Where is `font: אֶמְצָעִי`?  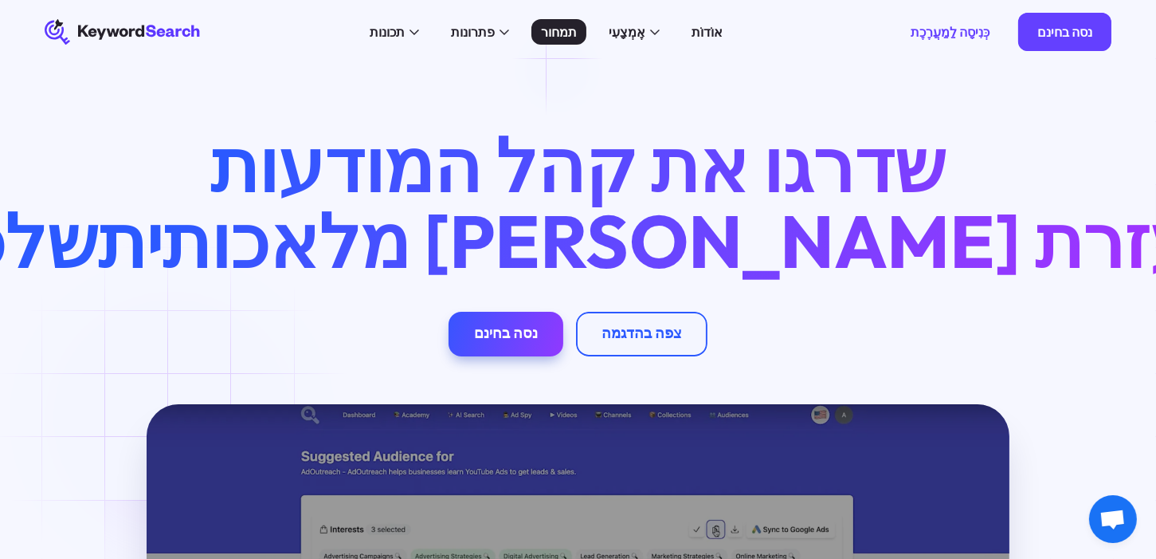 font: אֶמְצָעִי is located at coordinates (627, 32).